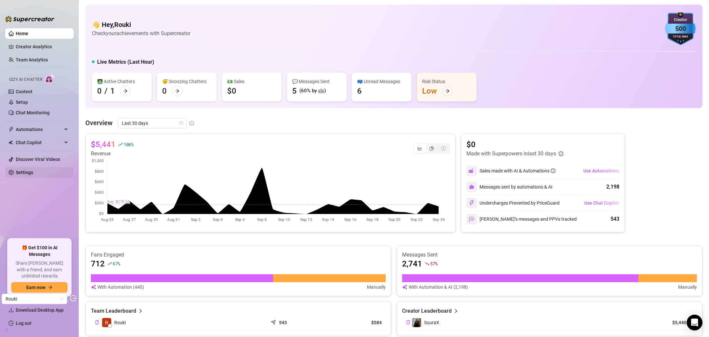 Image resolution: width=709 pixels, height=337 pixels. What do you see at coordinates (232, 91) in the screenshot?
I see `div: $0` at bounding box center [232, 91].